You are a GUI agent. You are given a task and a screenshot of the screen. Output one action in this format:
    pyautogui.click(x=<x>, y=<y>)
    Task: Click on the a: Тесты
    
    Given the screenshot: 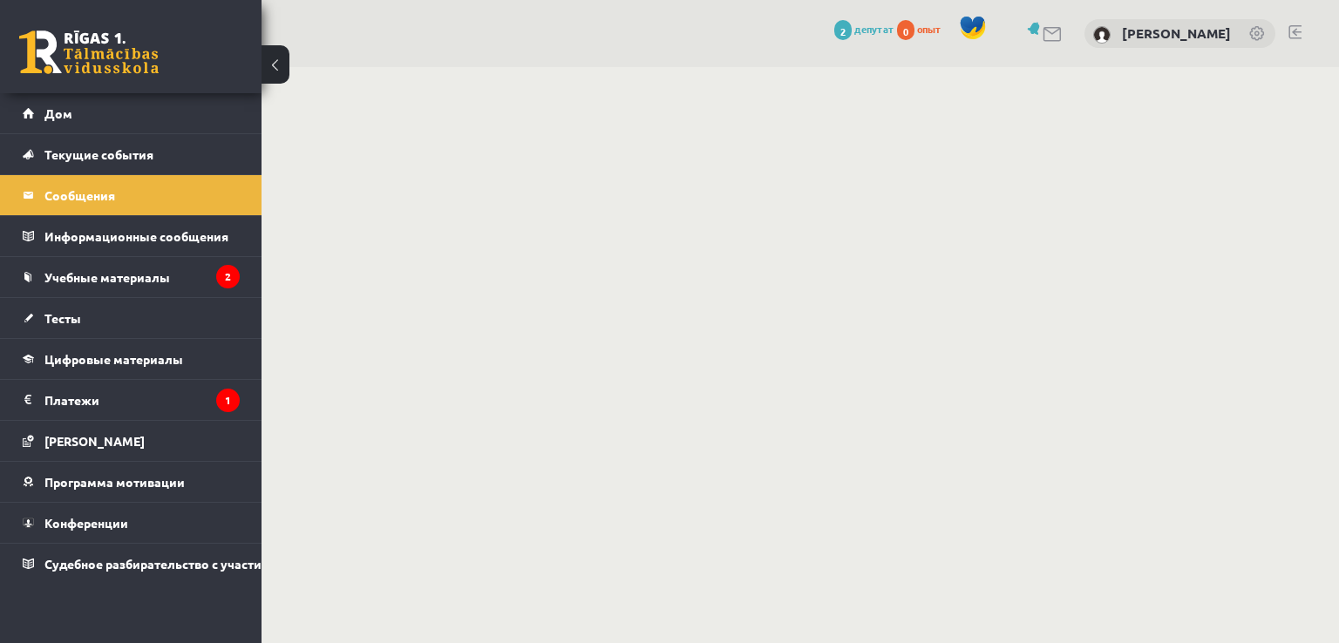 What is the action you would take?
    pyautogui.click(x=131, y=318)
    